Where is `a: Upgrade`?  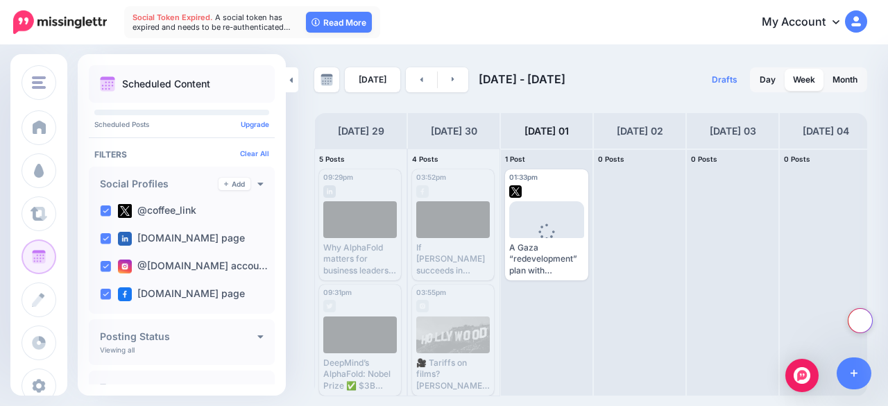
a: Upgrade is located at coordinates (255, 124).